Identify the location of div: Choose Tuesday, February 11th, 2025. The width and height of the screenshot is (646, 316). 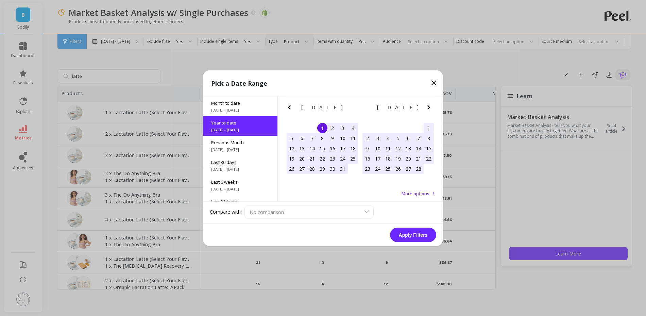
(388, 148).